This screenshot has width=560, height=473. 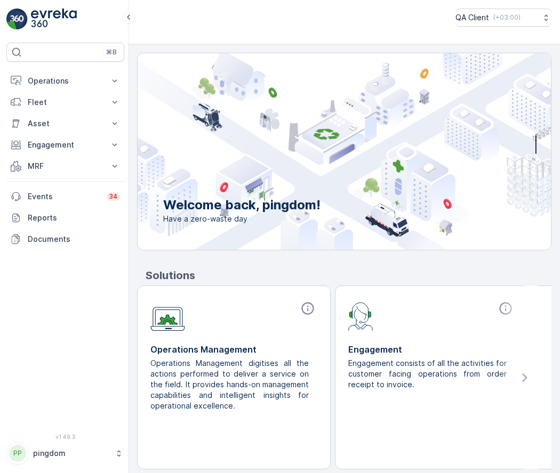 I want to click on p: Solutions, so click(x=348, y=276).